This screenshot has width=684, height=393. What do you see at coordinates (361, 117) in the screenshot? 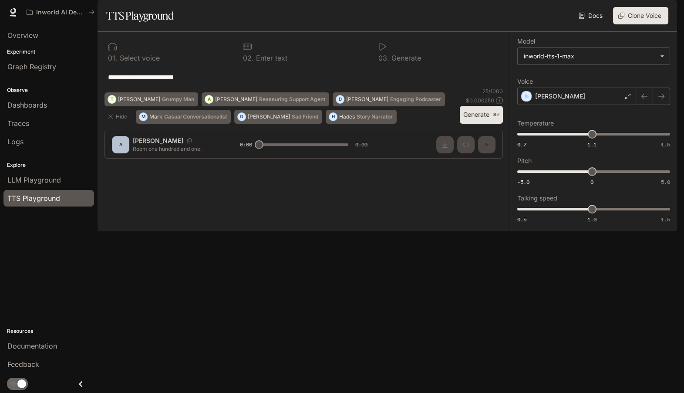
I see `button: HHadesStory Narrator` at bounding box center [361, 117].